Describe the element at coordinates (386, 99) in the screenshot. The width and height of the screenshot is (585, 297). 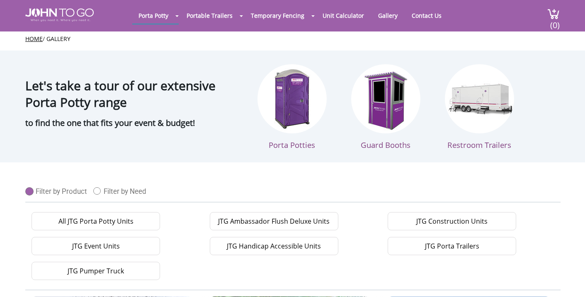
I see `img: Guard booths` at that location.